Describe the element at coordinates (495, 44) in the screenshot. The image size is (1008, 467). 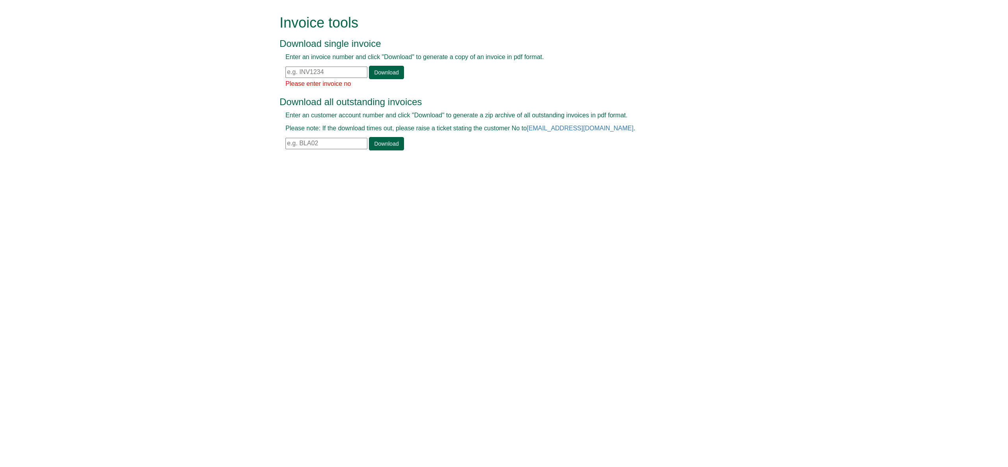
I see `h3: Download single invoice` at that location.